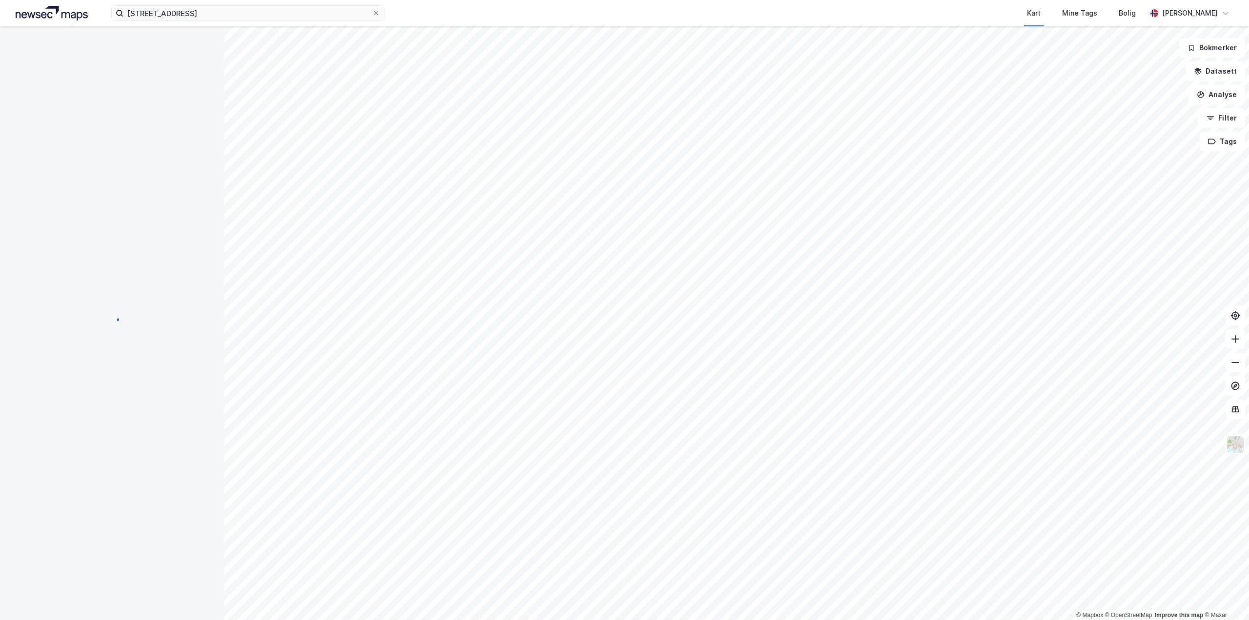 This screenshot has height=620, width=1249. I want to click on img: logo.a4113a55bc3d86da70a041830d287a7e.svg, so click(52, 13).